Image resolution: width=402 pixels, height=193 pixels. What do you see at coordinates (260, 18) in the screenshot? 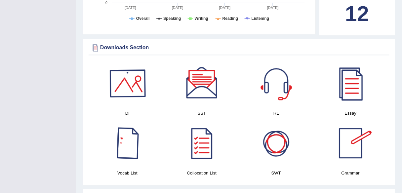
I see `tspan: Listening` at bounding box center [260, 18].